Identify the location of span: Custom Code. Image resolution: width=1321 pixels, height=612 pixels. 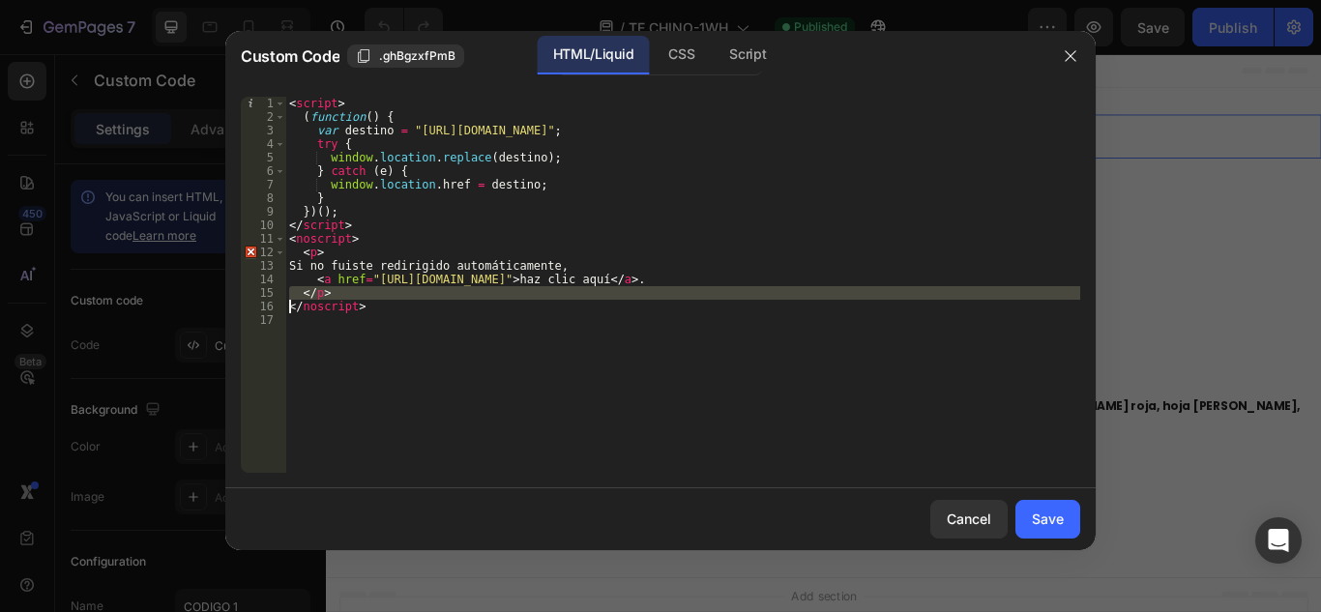
(290, 56).